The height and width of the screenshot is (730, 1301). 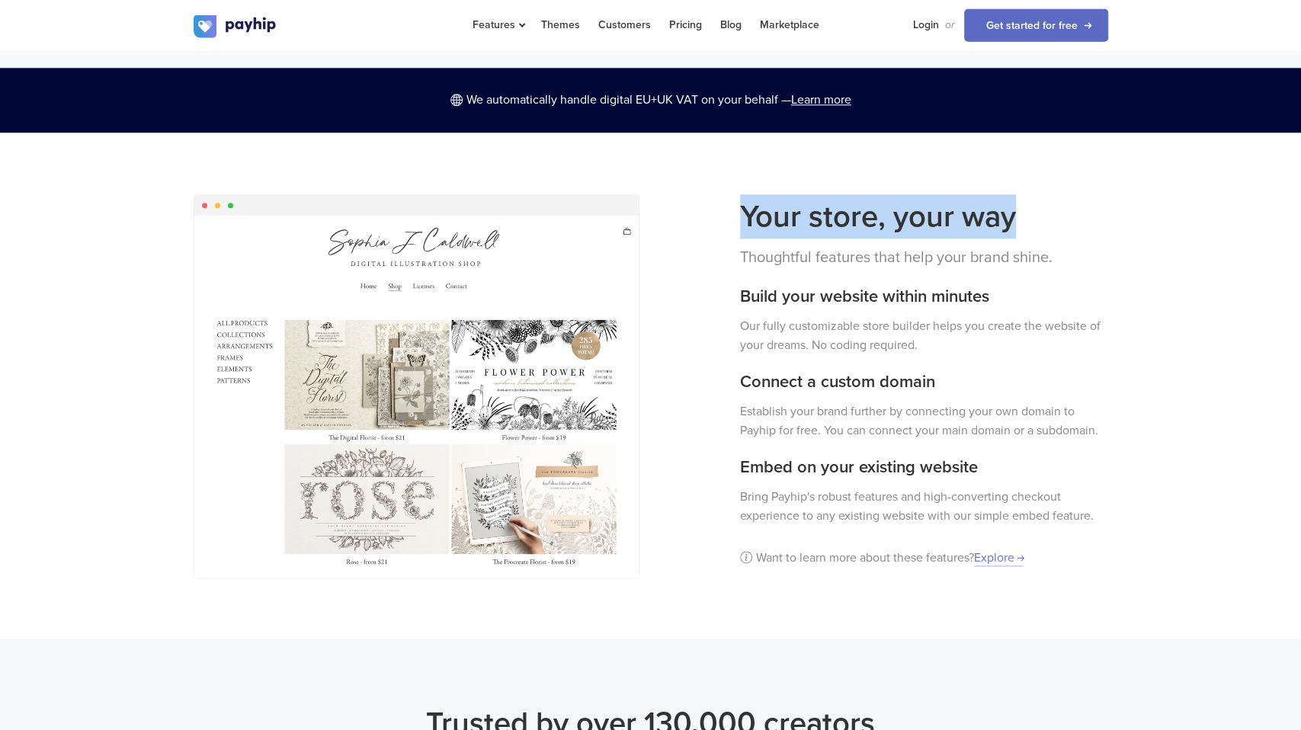 I want to click on h3: Embed on your existing website, so click(x=924, y=469).